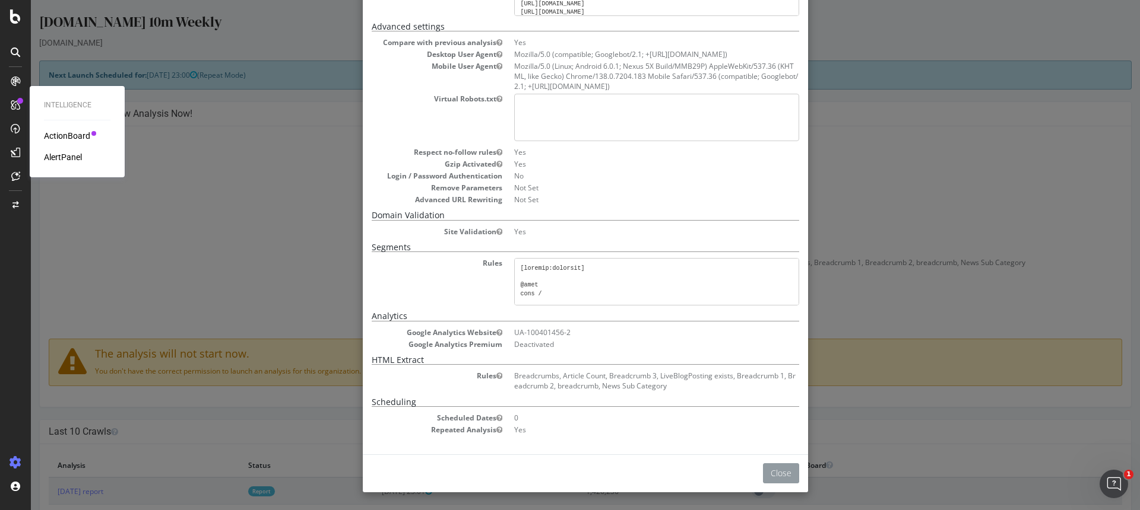 Image resolution: width=1140 pixels, height=510 pixels. Describe the element at coordinates (554, 27) in the screenshot. I see `h5: Advanced settings` at that location.